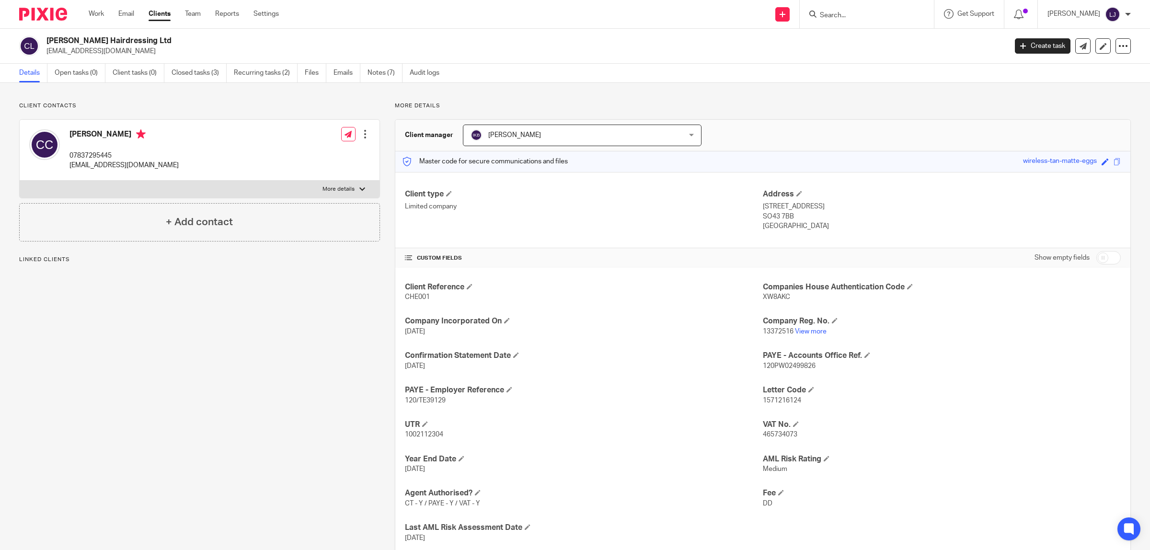  I want to click on div: wireless-tan-matte-eggs, so click(1060, 161).